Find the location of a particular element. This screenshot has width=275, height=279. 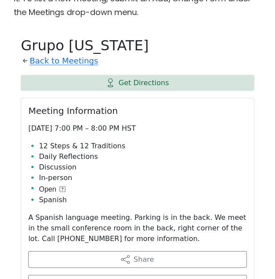

a: Back to Meetings is located at coordinates (64, 61).